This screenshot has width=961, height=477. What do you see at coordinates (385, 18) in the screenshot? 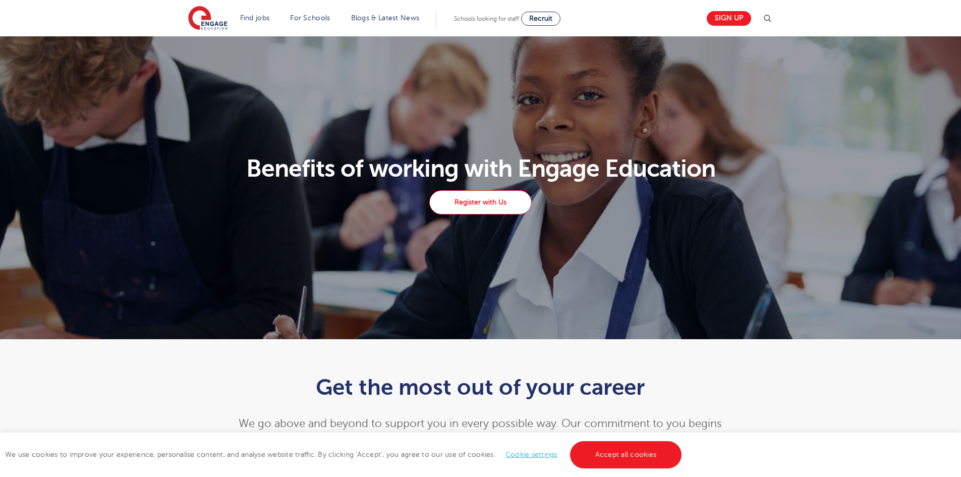
I see `a: Blogs & Latest News` at bounding box center [385, 18].